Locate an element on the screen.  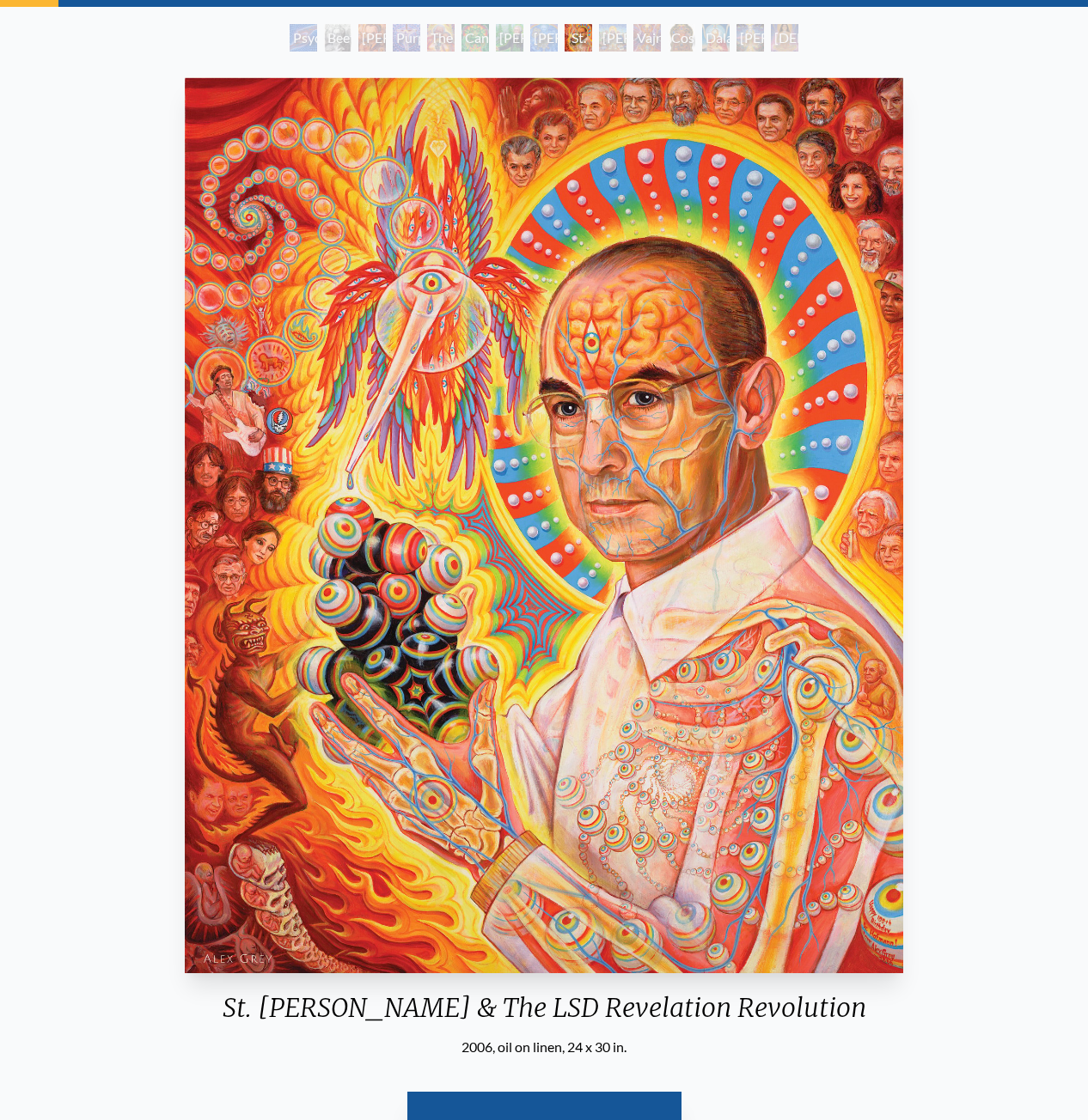
div: Cannabacchus is located at coordinates (475, 38).